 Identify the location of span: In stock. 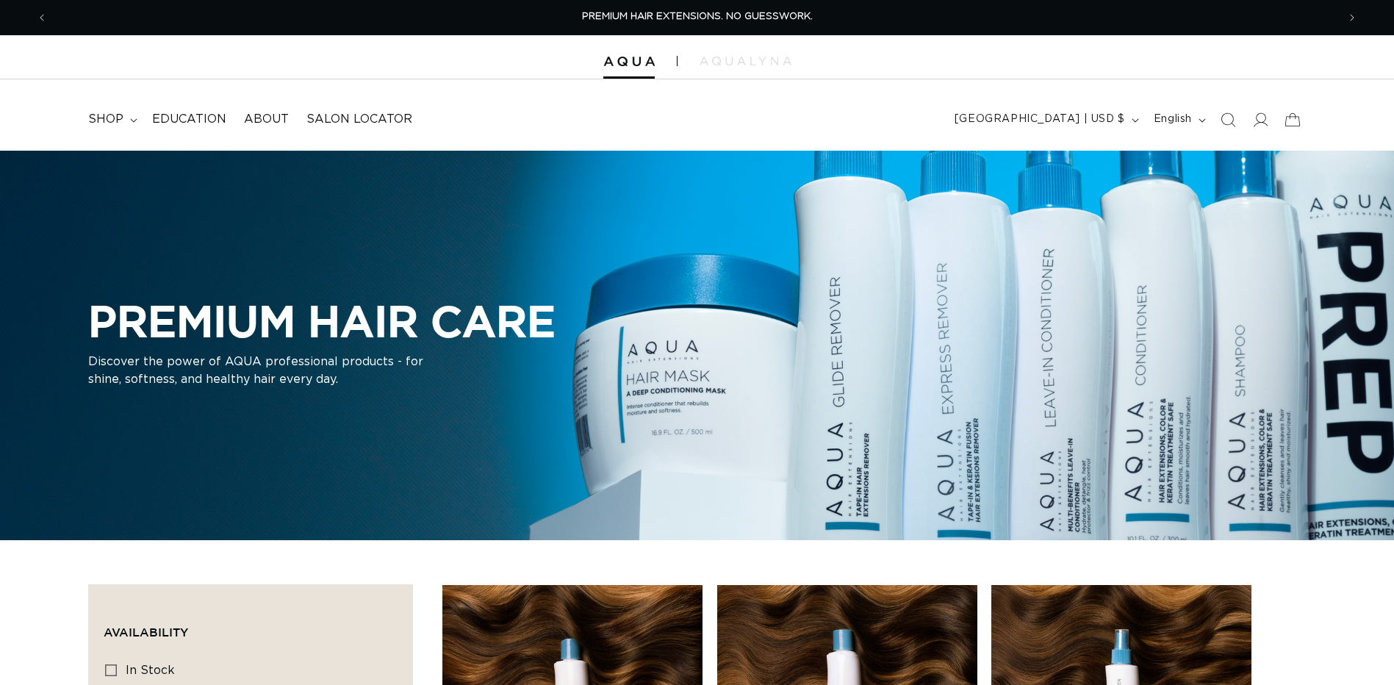
(150, 670).